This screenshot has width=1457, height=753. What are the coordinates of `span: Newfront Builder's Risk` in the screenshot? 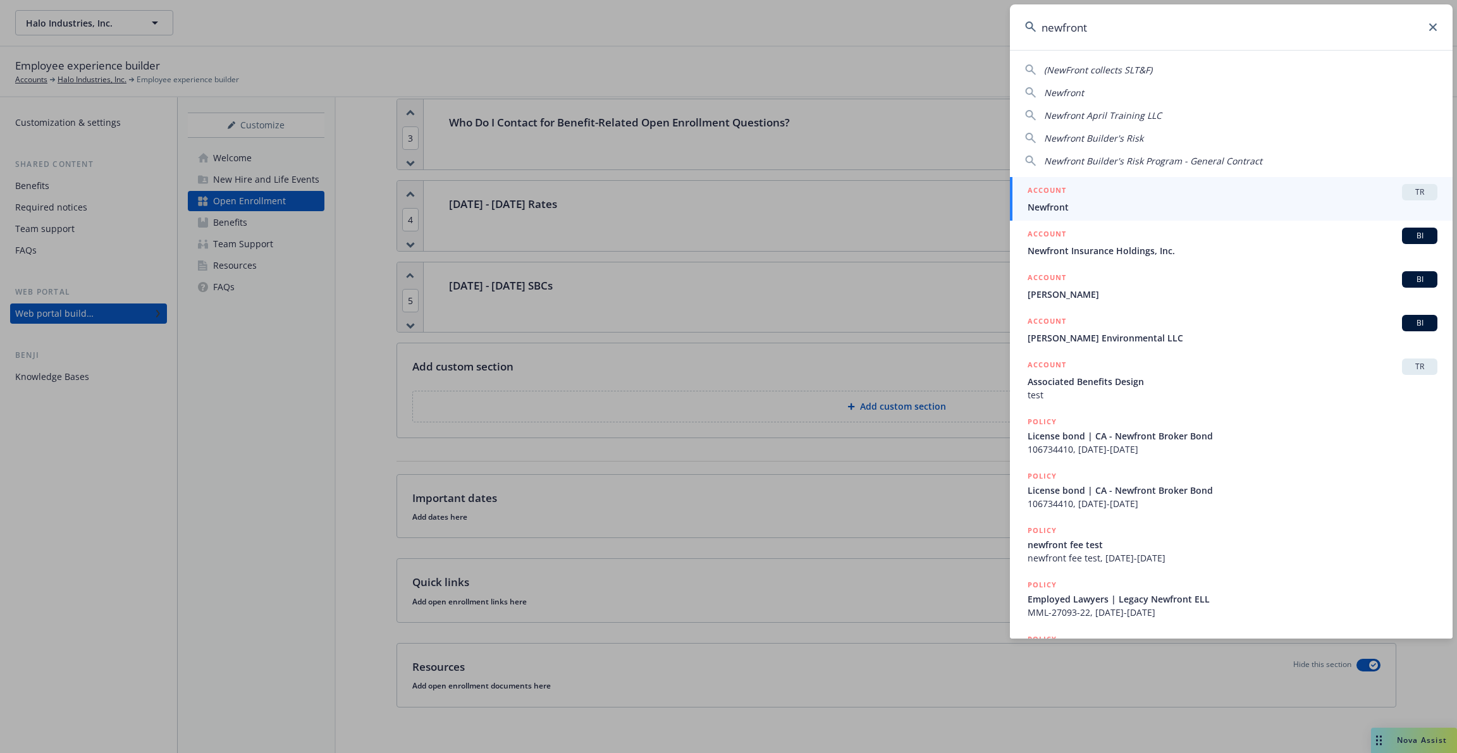 It's located at (1093, 138).